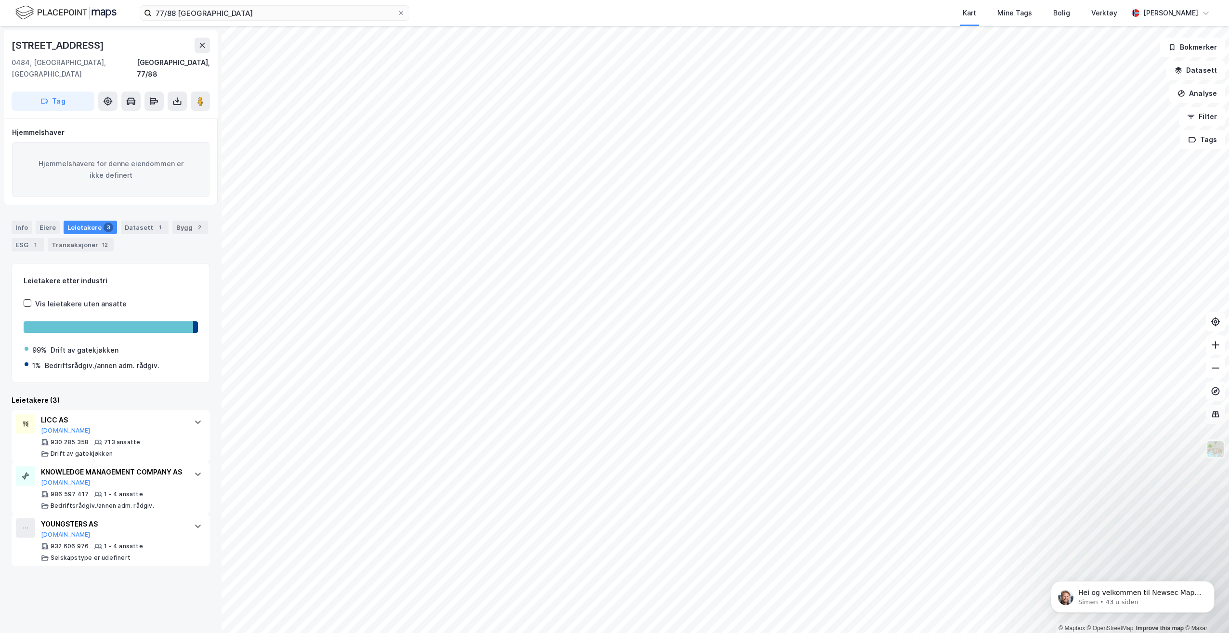 This screenshot has height=633, width=1229. I want to click on button: Datasett, so click(1196, 70).